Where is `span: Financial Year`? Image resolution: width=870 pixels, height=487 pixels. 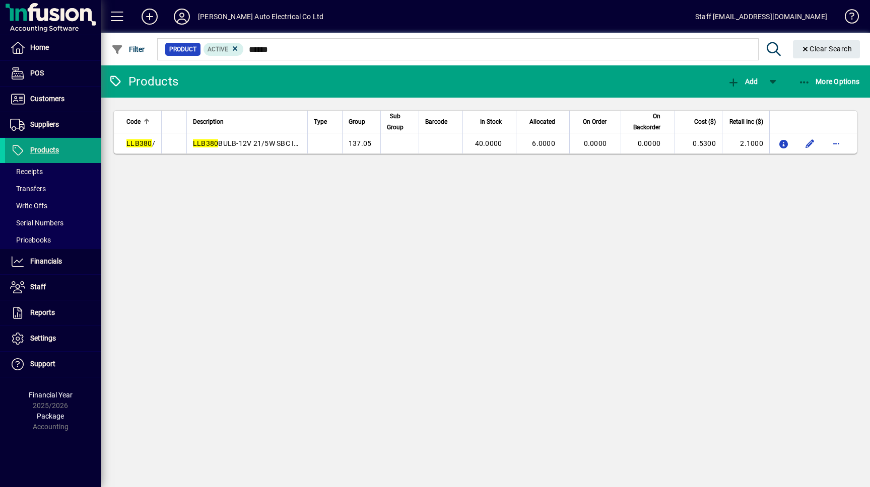
span: Financial Year is located at coordinates (50, 395).